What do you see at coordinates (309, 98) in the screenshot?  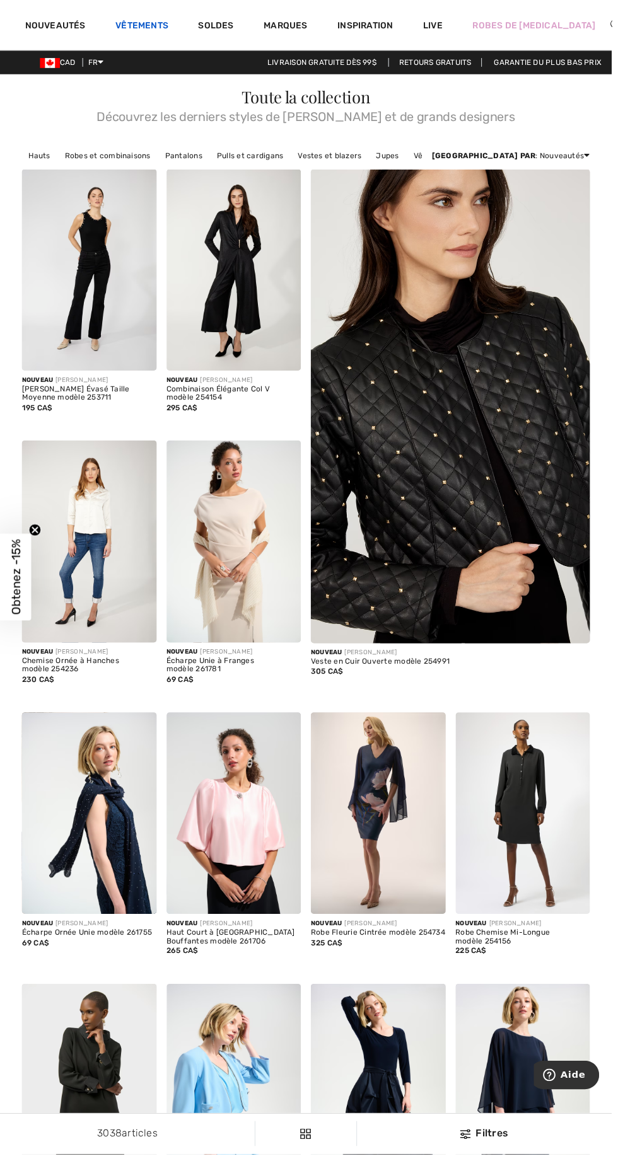 I see `span: Toute la collection` at bounding box center [309, 98].